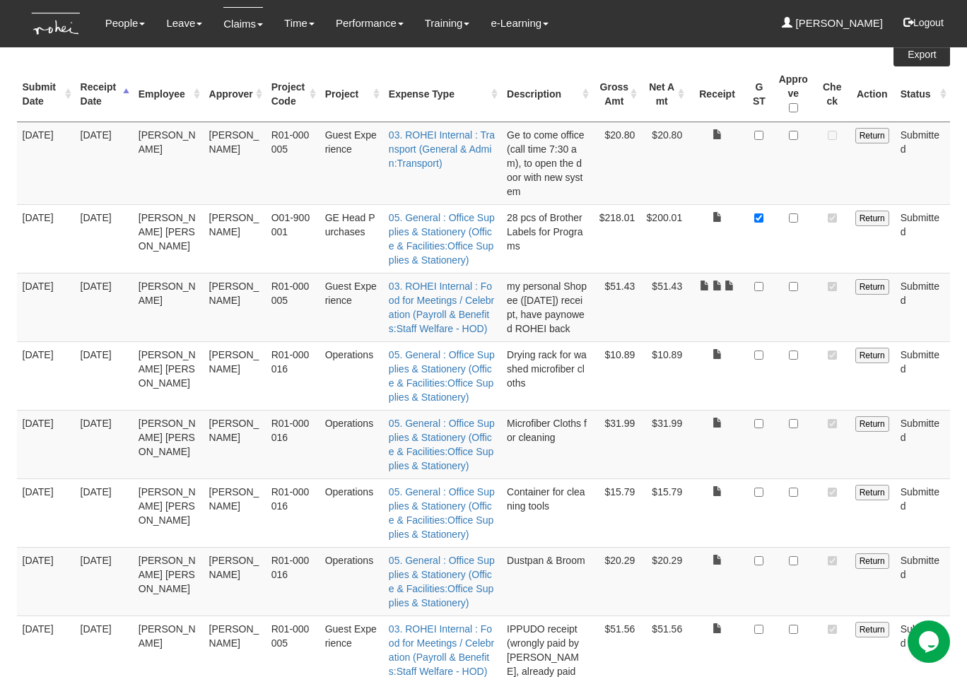 Image resolution: width=967 pixels, height=677 pixels. What do you see at coordinates (104, 94) in the screenshot?
I see `th: Receipt Date : activate to sort column descending` at bounding box center [104, 94].